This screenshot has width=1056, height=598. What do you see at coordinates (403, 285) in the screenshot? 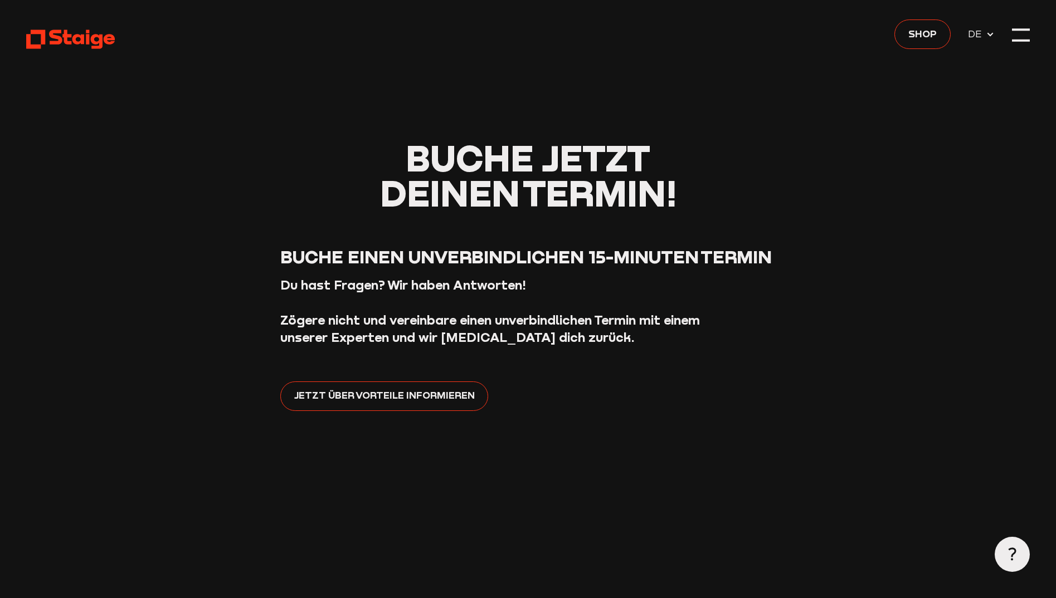
I see `strong: Du hast Fragen? Wir haben Antworten!` at bounding box center [403, 285].